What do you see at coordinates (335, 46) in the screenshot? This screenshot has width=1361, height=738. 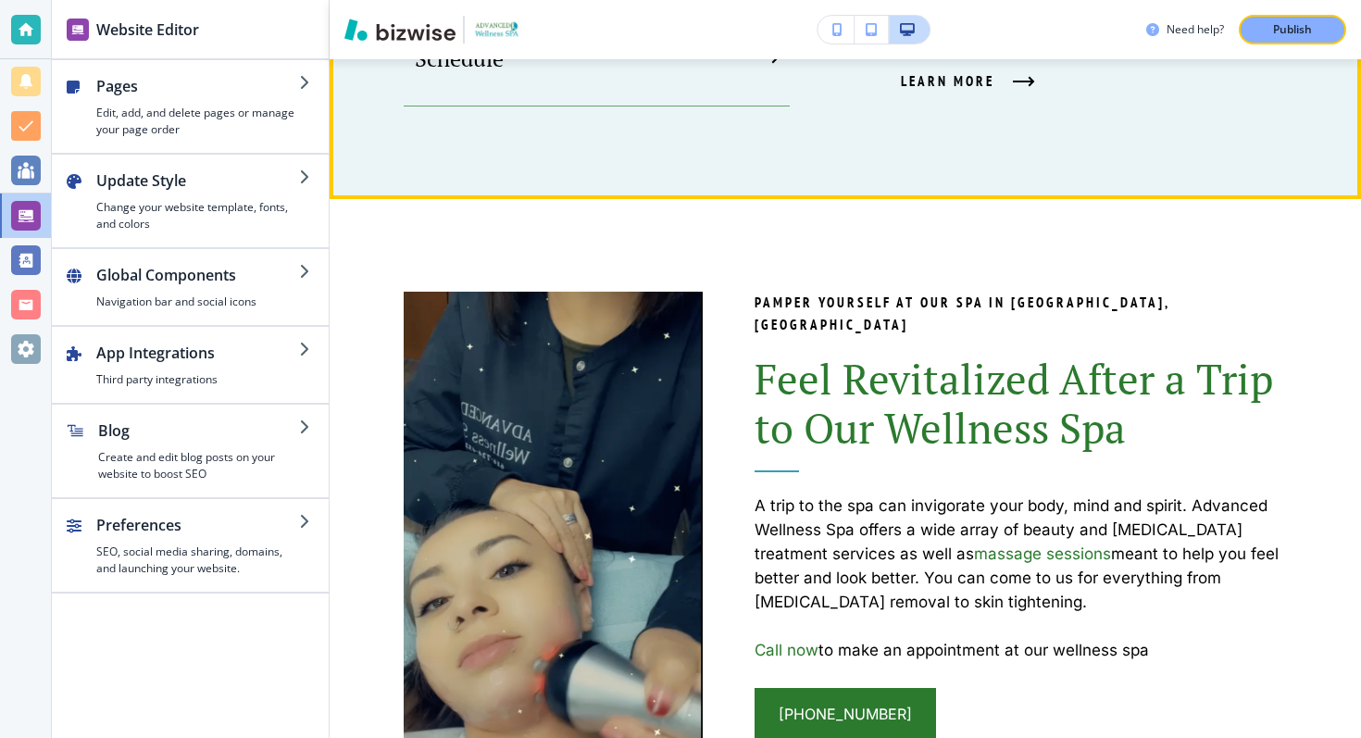 I see `div: Close` at bounding box center [335, 46].